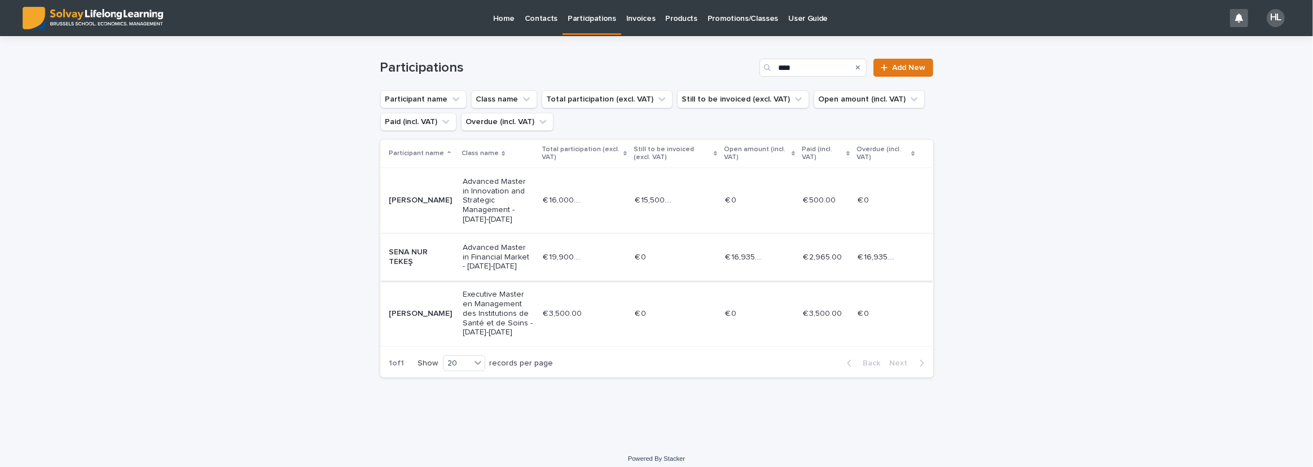  I want to click on p: € 16,000.00, so click(564, 199).